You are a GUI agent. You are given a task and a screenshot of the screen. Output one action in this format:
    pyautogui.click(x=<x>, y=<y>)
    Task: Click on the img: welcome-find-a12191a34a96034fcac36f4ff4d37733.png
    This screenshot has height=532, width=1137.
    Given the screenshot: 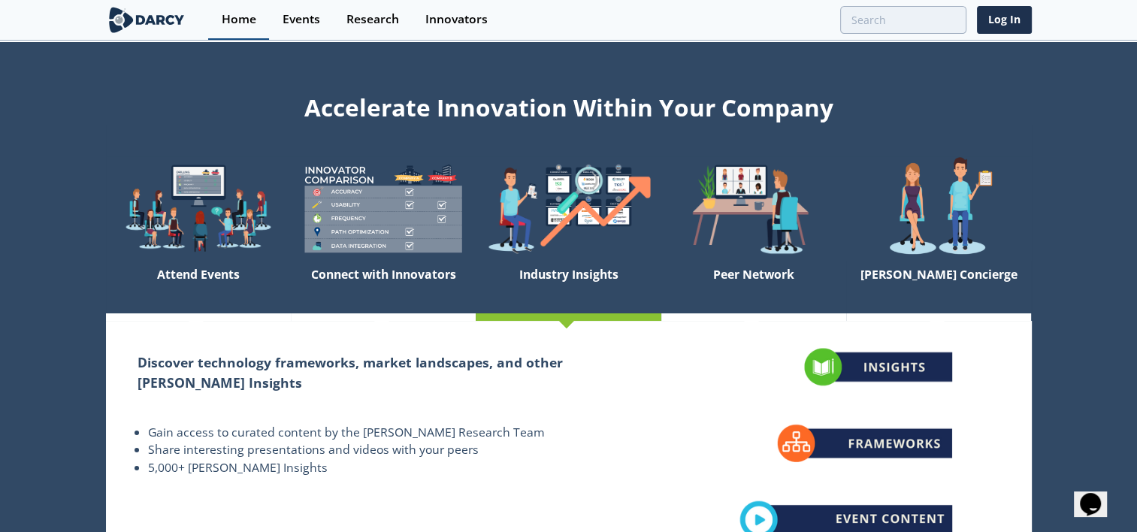 What is the action you would take?
    pyautogui.click(x=568, y=208)
    